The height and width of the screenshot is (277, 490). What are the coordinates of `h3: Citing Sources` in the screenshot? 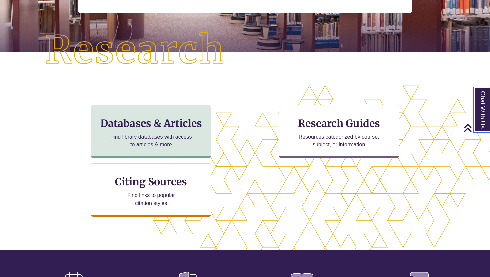 It's located at (151, 182).